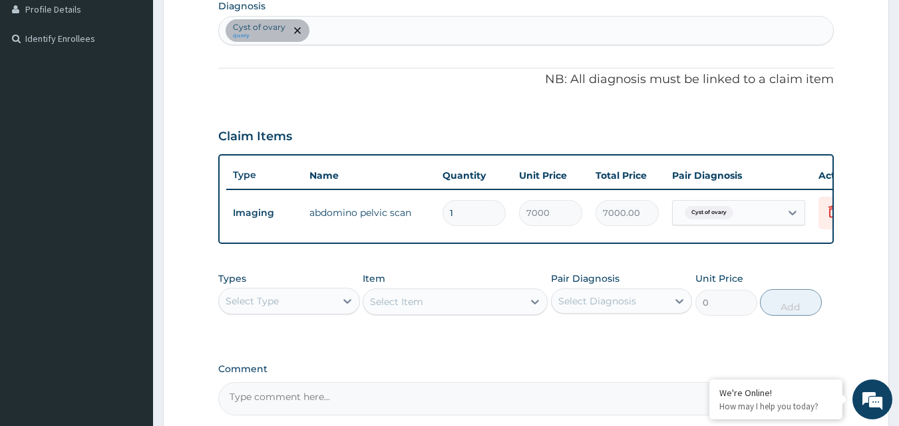  What do you see at coordinates (526, 80) in the screenshot?
I see `p: NB: All diagnosis must be linked to a claim item` at bounding box center [526, 80].